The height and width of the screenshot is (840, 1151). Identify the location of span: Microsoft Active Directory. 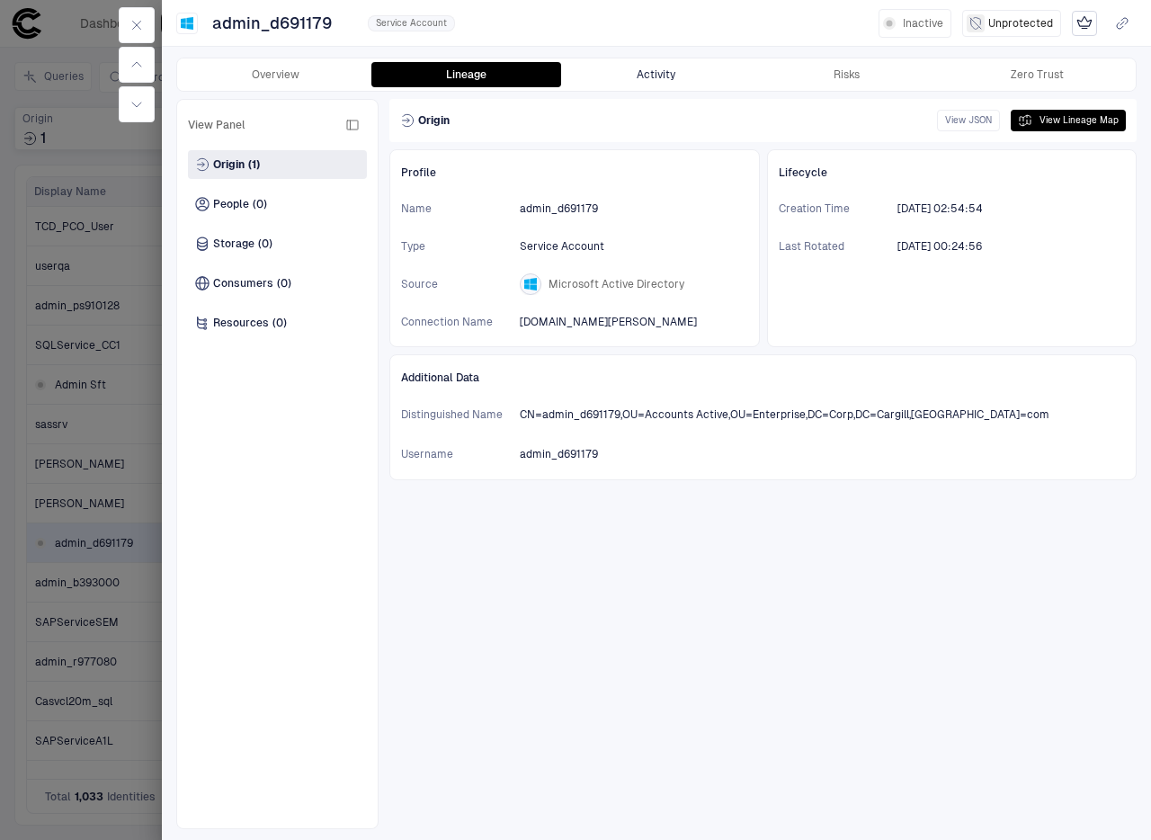
(616, 284).